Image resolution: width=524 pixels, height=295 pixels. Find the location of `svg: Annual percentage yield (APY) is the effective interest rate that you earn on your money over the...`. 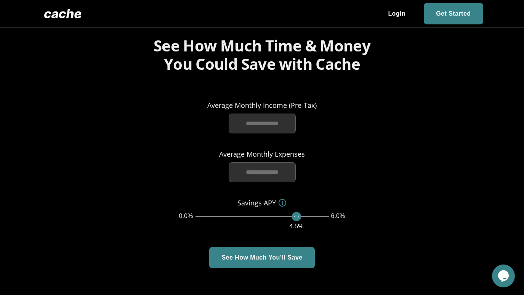

svg: Annual percentage yield (APY) is the effective interest rate that you earn on your money over the... is located at coordinates (282, 203).